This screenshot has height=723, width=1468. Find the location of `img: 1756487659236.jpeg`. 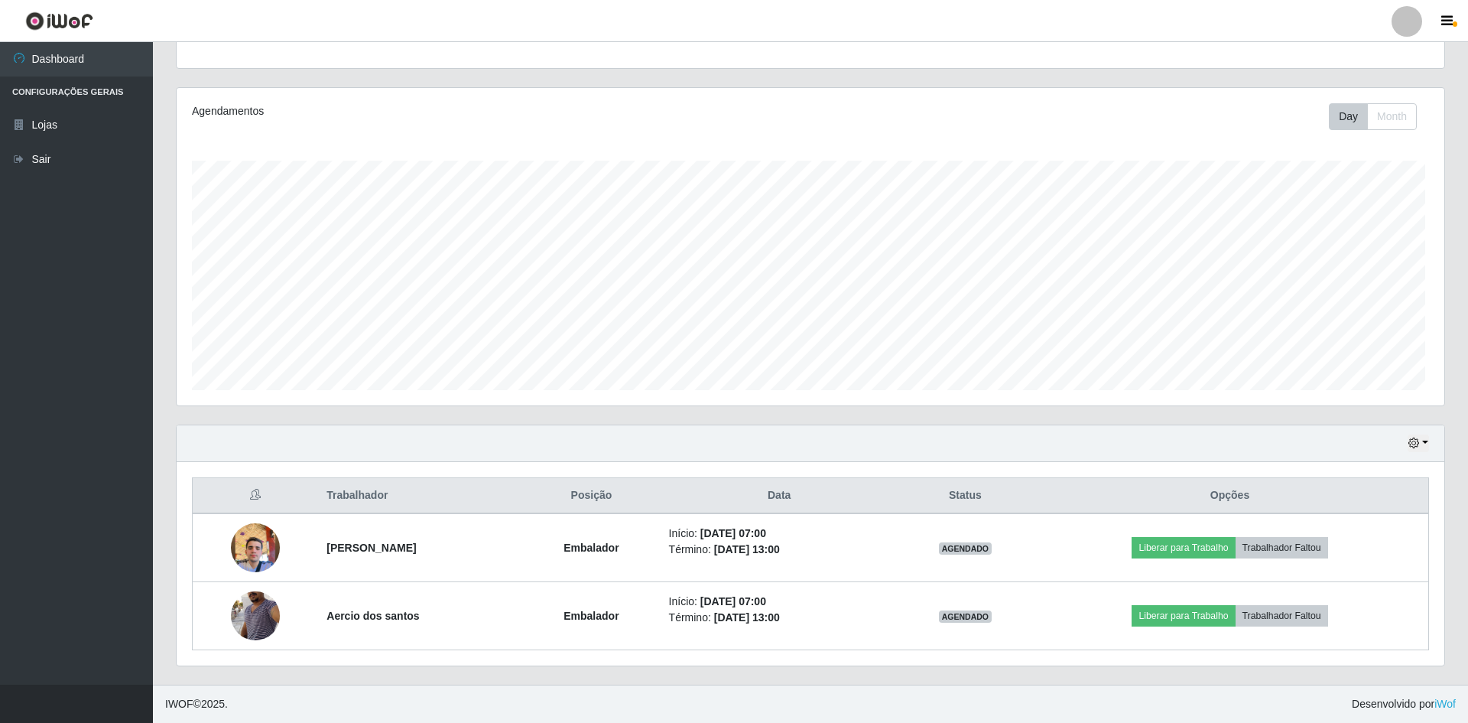

img: 1756487659236.jpeg is located at coordinates (255, 615).